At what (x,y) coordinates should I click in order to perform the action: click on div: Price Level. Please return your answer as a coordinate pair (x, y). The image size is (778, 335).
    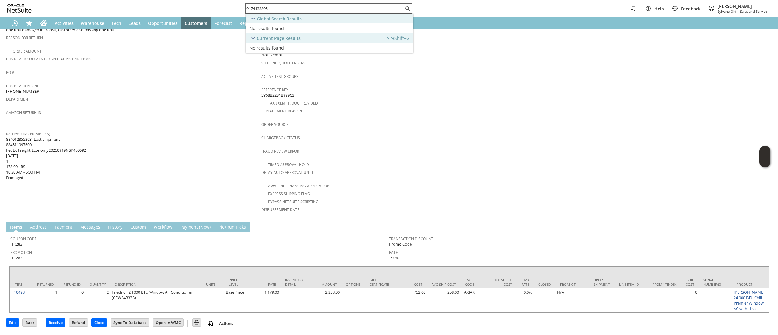
    Looking at the image, I should click on (235, 282).